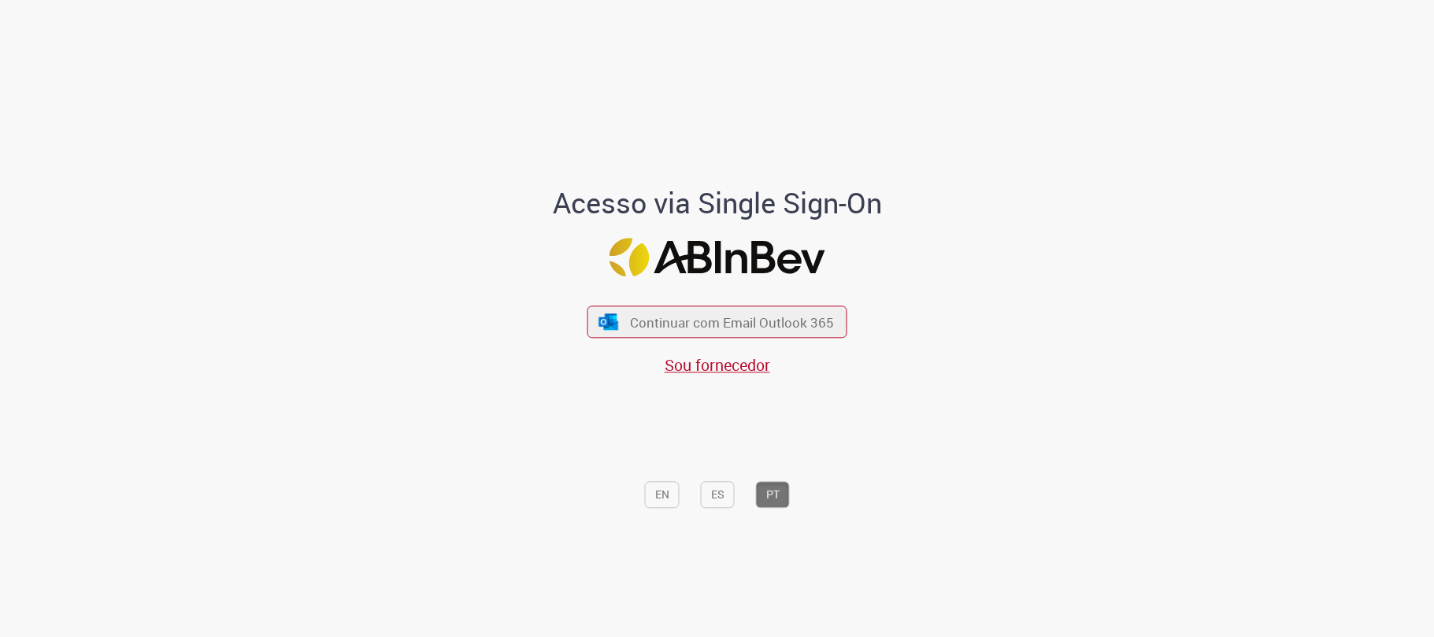  Describe the element at coordinates (717, 204) in the screenshot. I see `h1: Acesso via Single Sign-On` at that location.